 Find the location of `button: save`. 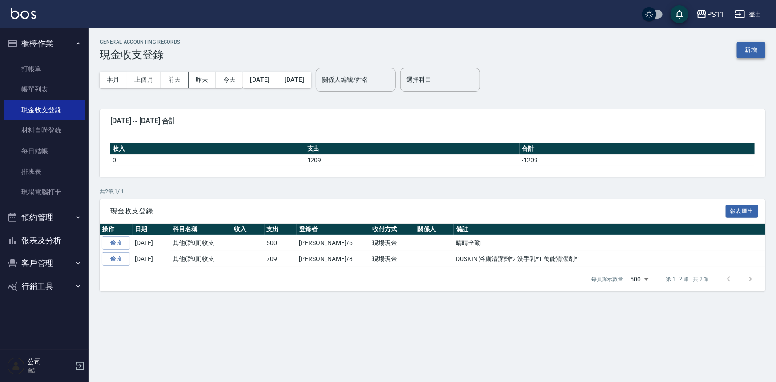

button: save is located at coordinates (679, 14).